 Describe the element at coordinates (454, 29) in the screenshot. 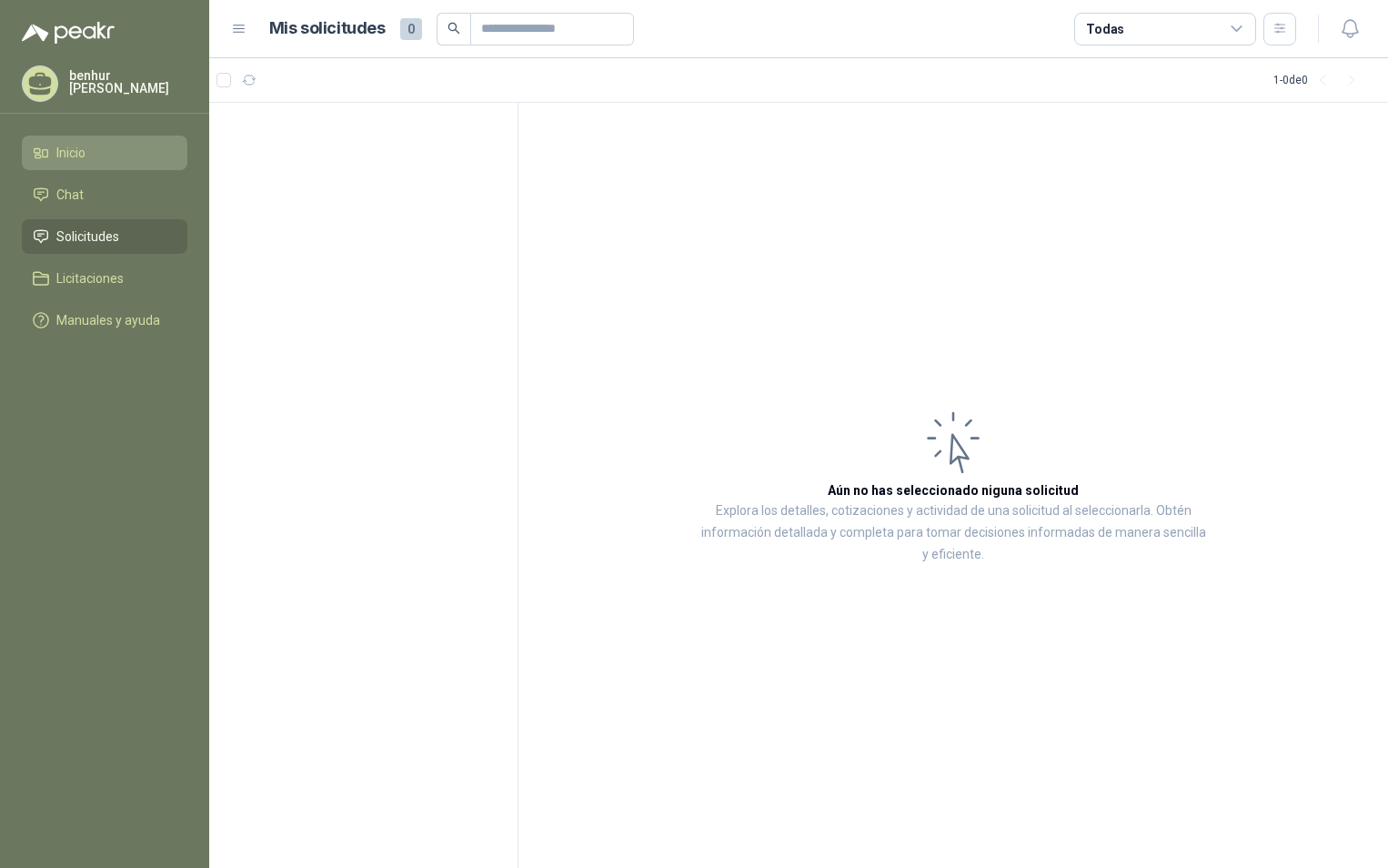

I see `span: search` at that location.